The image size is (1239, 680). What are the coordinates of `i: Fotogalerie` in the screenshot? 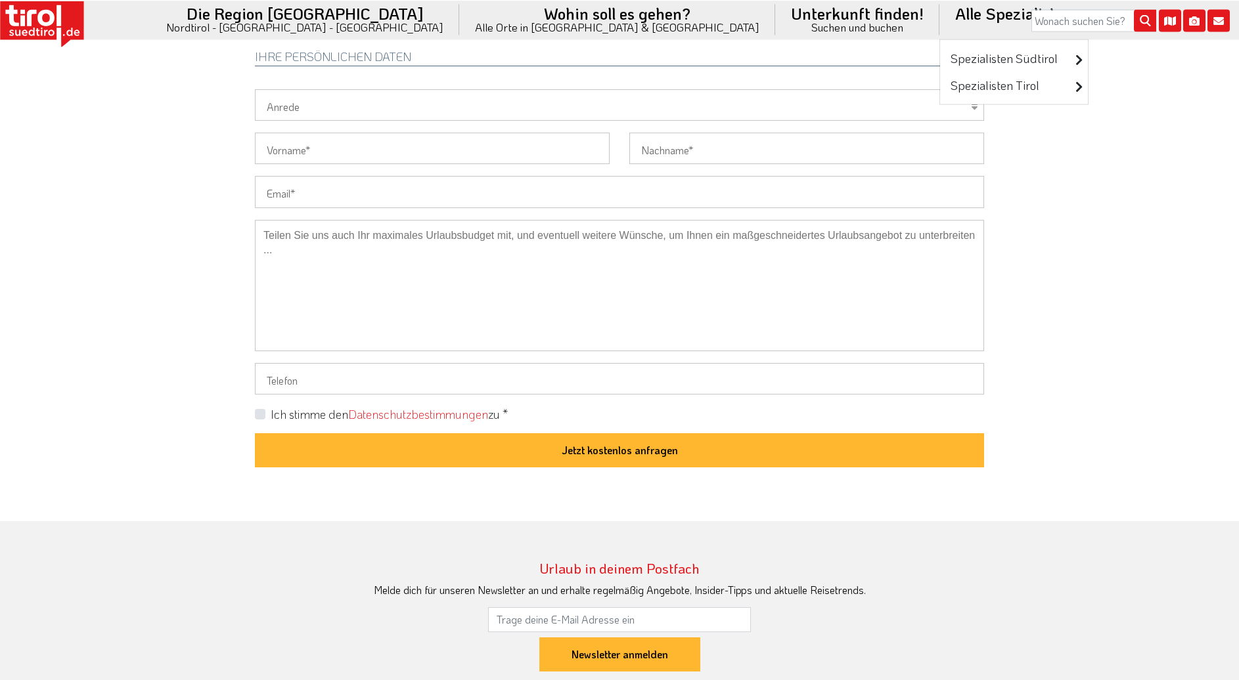 It's located at (1194, 20).